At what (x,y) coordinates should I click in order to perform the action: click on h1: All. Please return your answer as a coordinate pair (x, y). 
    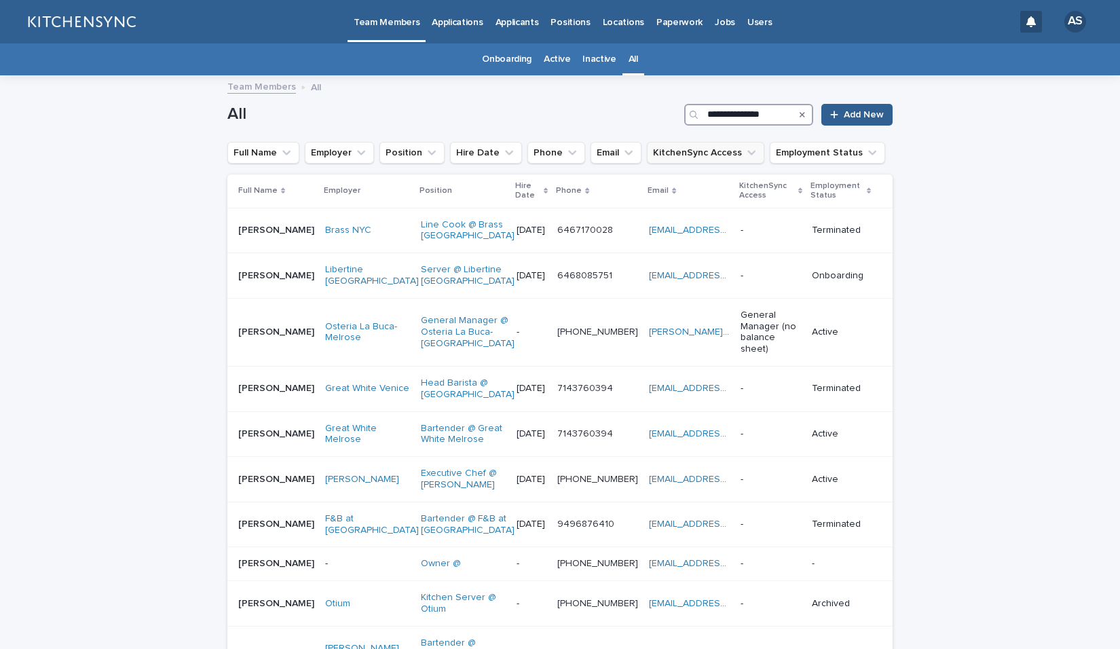
    Looking at the image, I should click on (453, 114).